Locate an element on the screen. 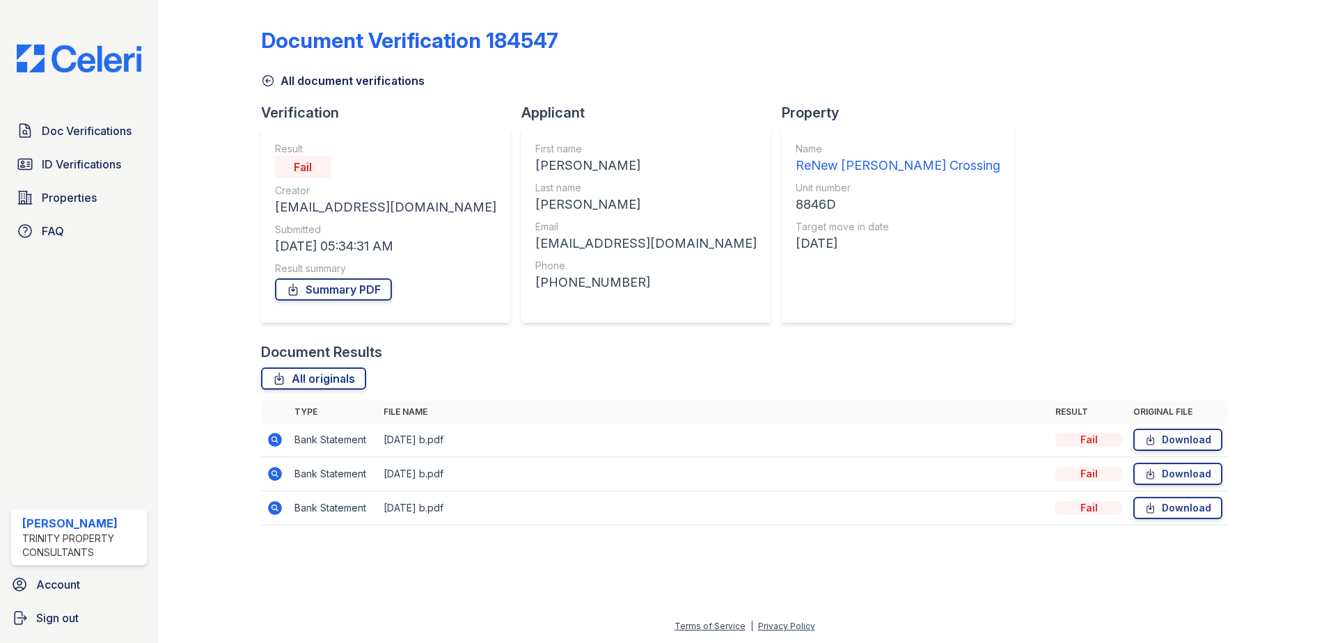 This screenshot has width=1331, height=643. th: Type is located at coordinates (333, 412).